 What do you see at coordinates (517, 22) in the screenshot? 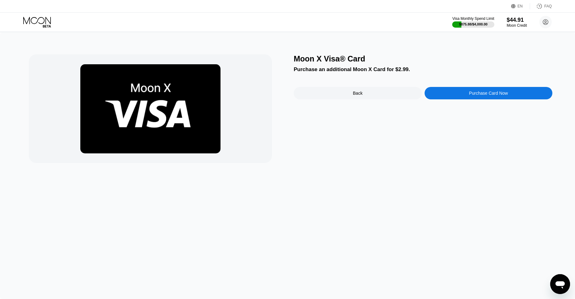
I see `div: $44.91Moon Credit` at bounding box center [517, 22].